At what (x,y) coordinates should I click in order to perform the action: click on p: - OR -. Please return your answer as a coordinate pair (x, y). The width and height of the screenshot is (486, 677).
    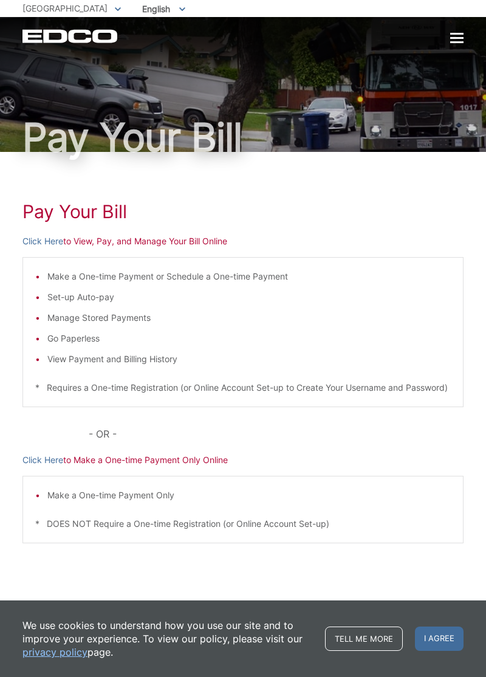
    Looking at the image, I should click on (276, 434).